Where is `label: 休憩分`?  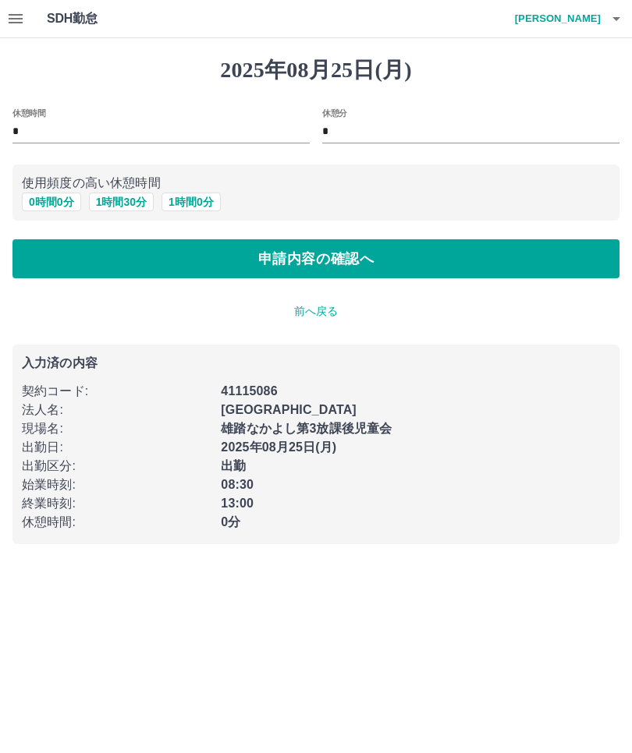
label: 休憩分 is located at coordinates (335, 112).